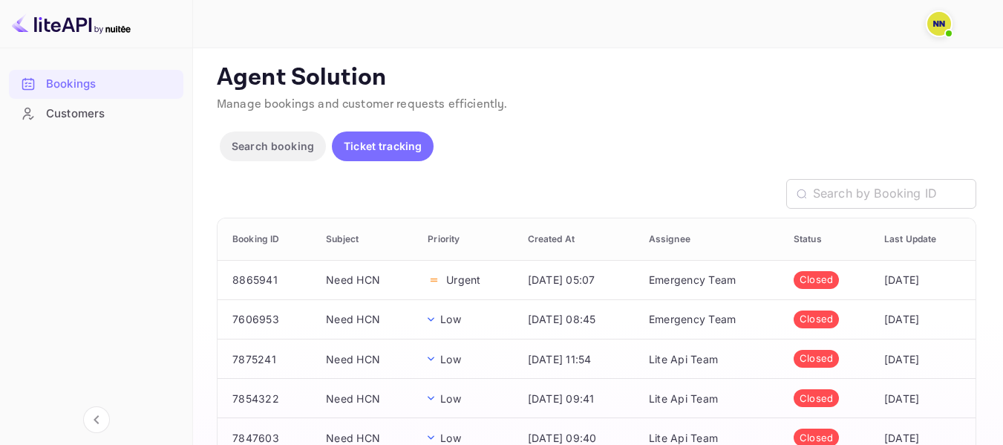 The height and width of the screenshot is (445, 1003). What do you see at coordinates (96, 113) in the screenshot?
I see `a: Customers` at bounding box center [96, 113].